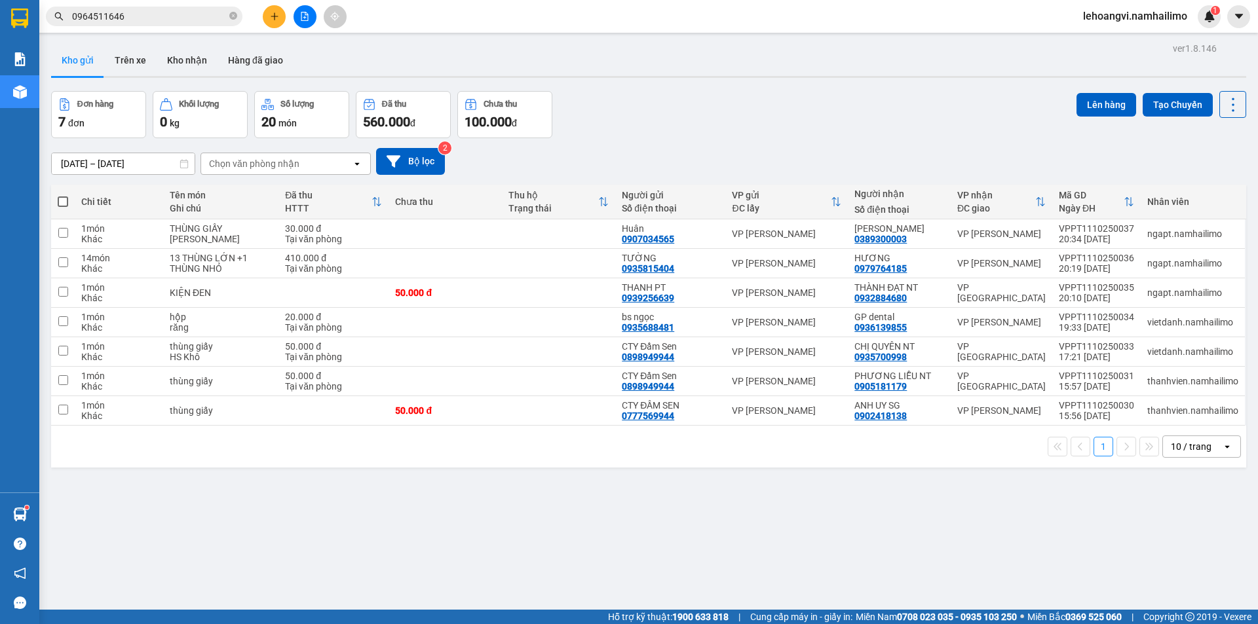  I want to click on span: caret-down, so click(1239, 16).